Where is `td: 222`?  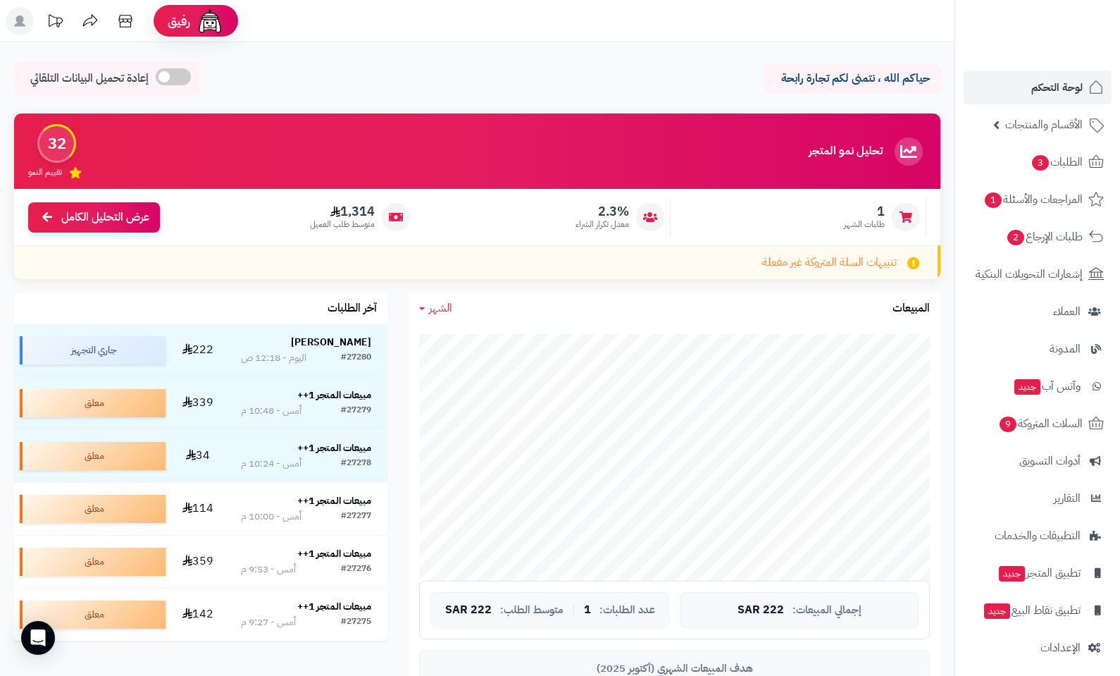 td: 222 is located at coordinates (198, 350).